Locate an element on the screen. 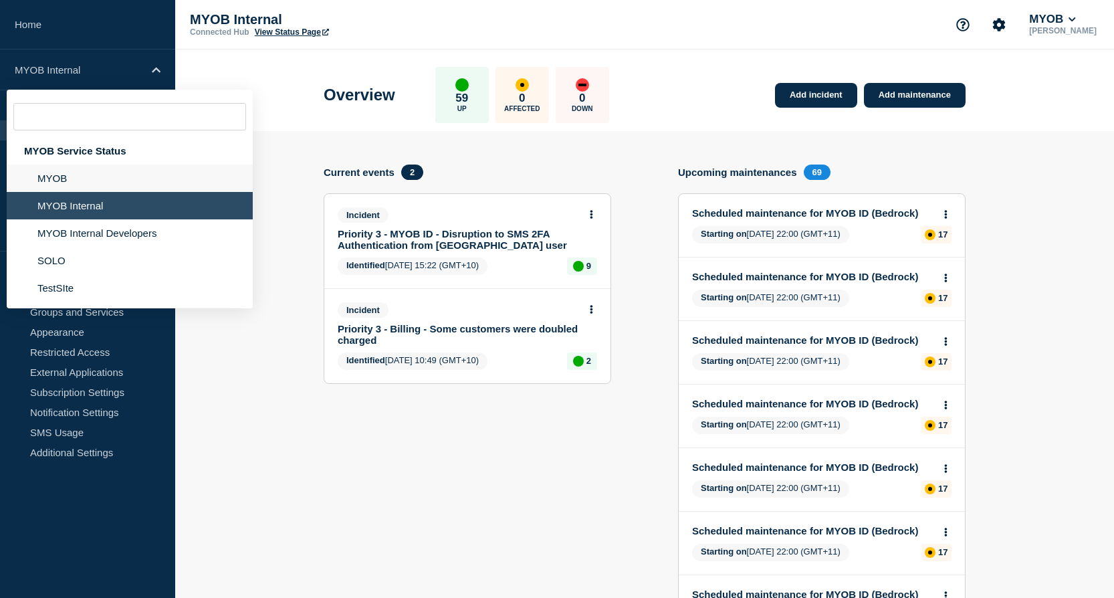 Image resolution: width=1114 pixels, height=598 pixels. a: Add incident is located at coordinates (816, 95).